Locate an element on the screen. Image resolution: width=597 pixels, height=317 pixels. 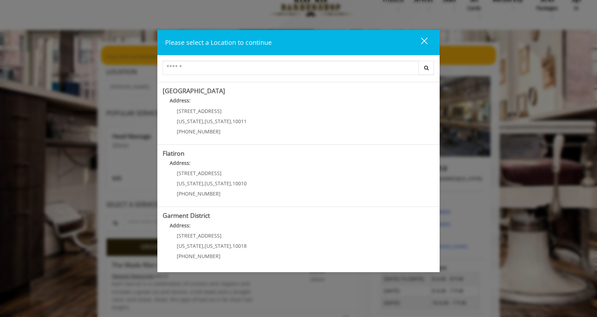
input: Search Center is located at coordinates (291, 68).